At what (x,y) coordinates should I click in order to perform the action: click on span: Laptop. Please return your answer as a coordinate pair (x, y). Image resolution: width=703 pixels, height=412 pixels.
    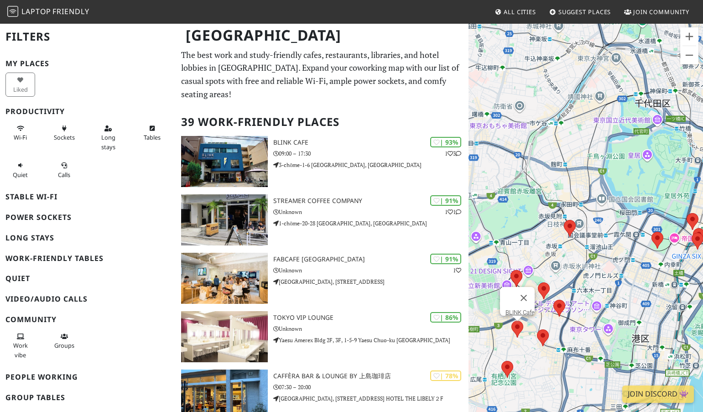
    Looking at the image, I should click on (36, 11).